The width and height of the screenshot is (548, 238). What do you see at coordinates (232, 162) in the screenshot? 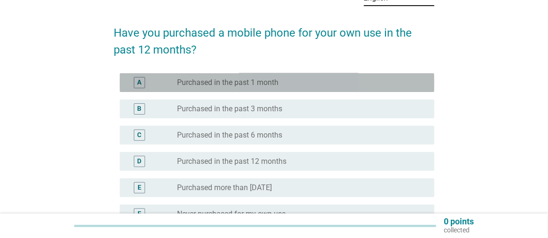
I see `label: Purchased in the past 12 months` at bounding box center [232, 162].